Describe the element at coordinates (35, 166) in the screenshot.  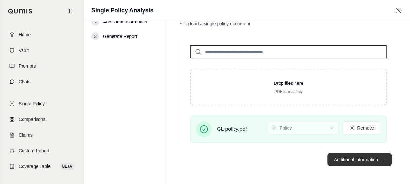
I see `span: Coverage Table` at that location.